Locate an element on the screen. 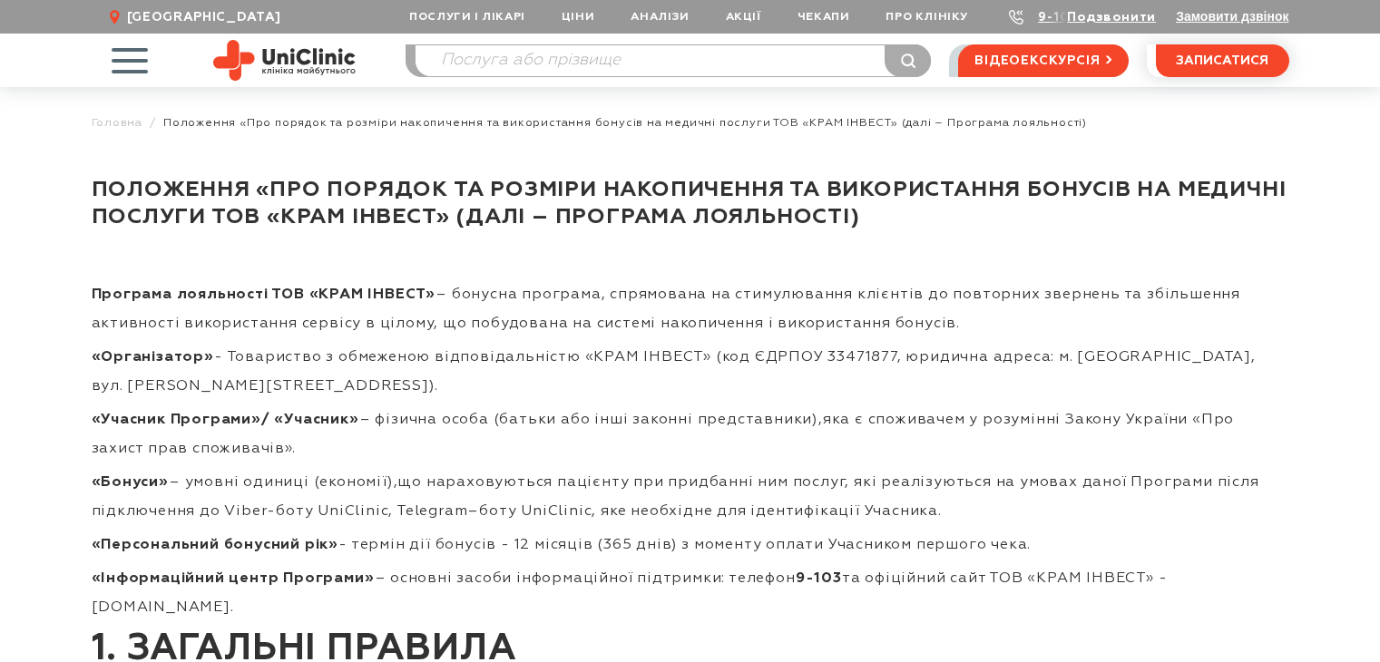  p: – фізична особа (батьки або інші законні представники),яка є споживачем у розумінні Закону Україн... is located at coordinates (691, 435).